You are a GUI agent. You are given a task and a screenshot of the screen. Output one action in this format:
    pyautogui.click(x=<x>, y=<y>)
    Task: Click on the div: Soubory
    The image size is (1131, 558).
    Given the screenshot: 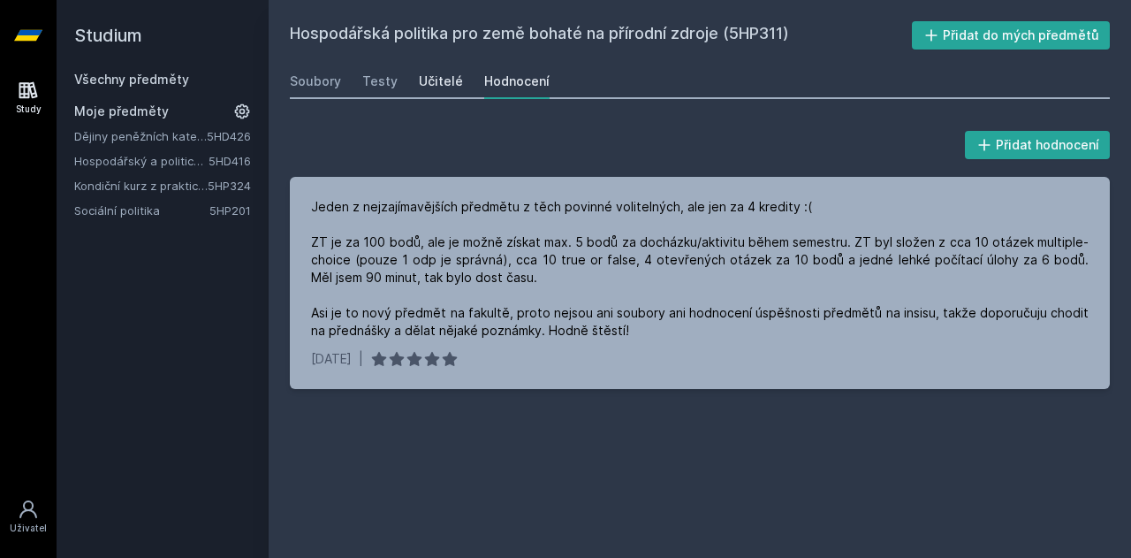 What is the action you would take?
    pyautogui.click(x=315, y=81)
    